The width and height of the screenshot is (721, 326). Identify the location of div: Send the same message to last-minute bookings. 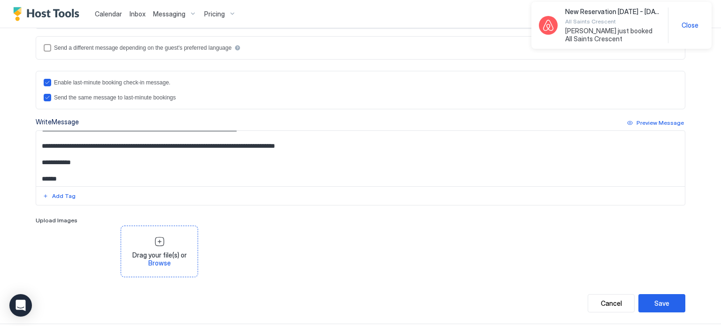
(115, 98).